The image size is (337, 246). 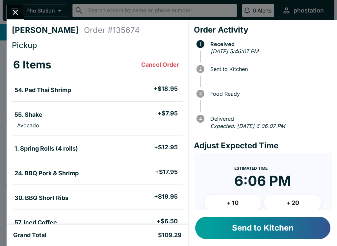 I want to click on h5: 24. BBQ Pork & Shrimp, so click(x=46, y=173).